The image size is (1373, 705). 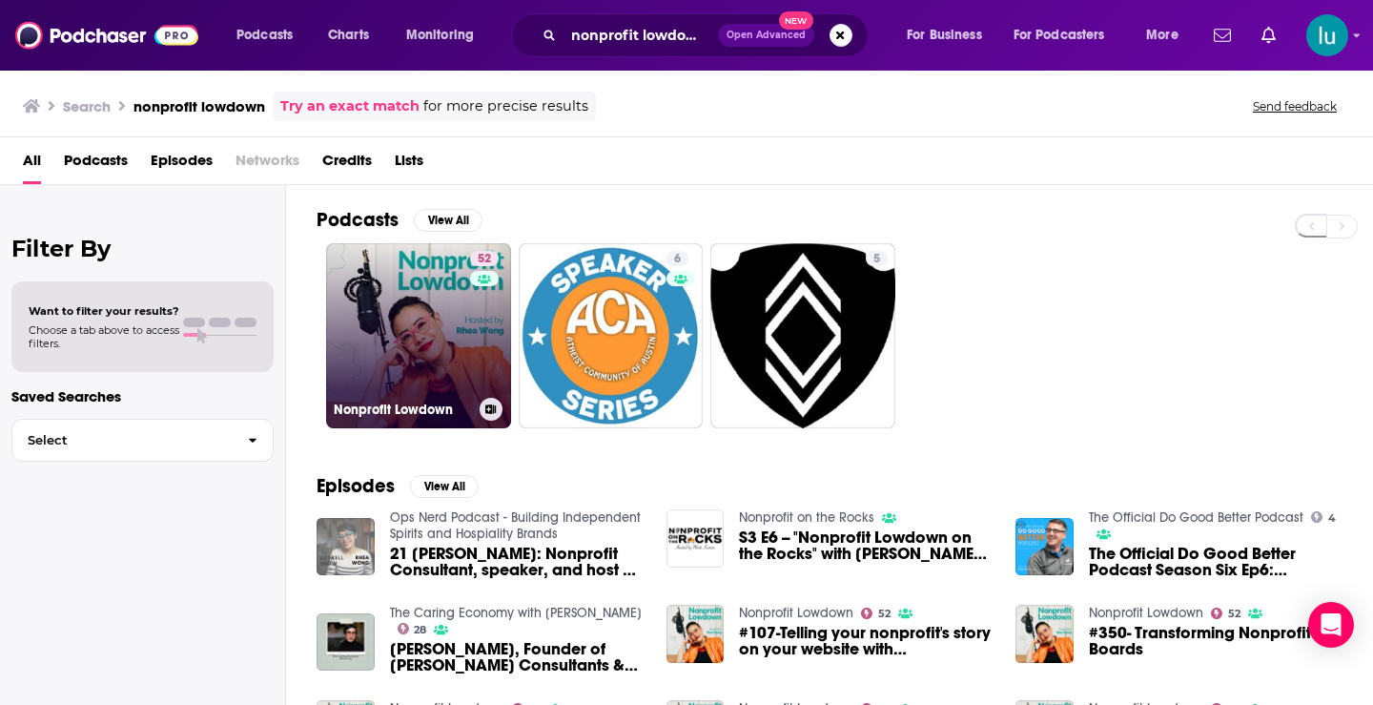 I want to click on span: More, so click(x=1162, y=35).